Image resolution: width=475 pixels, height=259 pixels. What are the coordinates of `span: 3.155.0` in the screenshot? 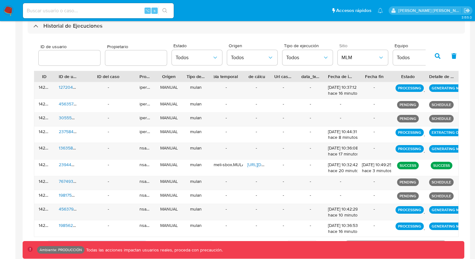 It's located at (467, 17).